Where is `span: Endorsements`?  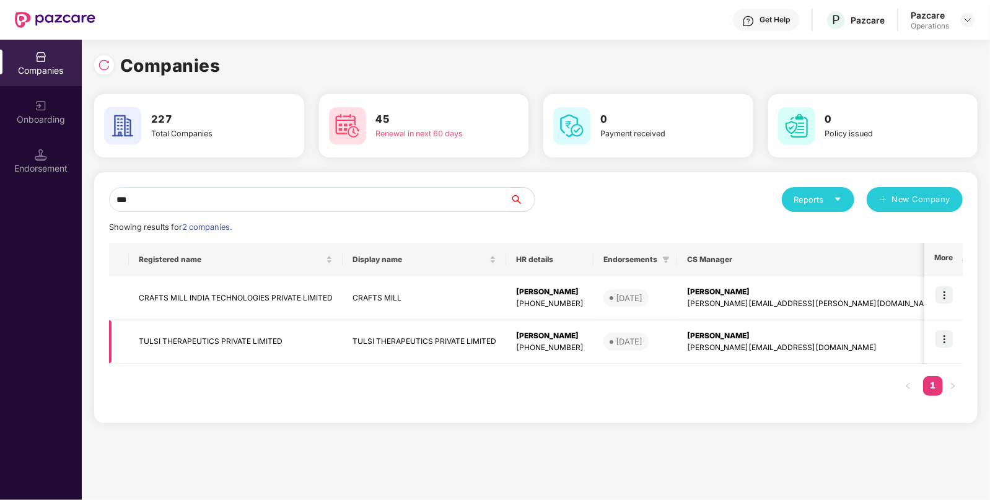 span: Endorsements is located at coordinates (630, 260).